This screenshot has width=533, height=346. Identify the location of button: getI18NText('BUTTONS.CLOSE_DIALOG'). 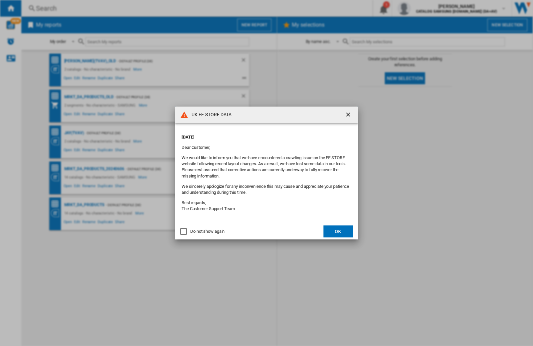
(349, 115).